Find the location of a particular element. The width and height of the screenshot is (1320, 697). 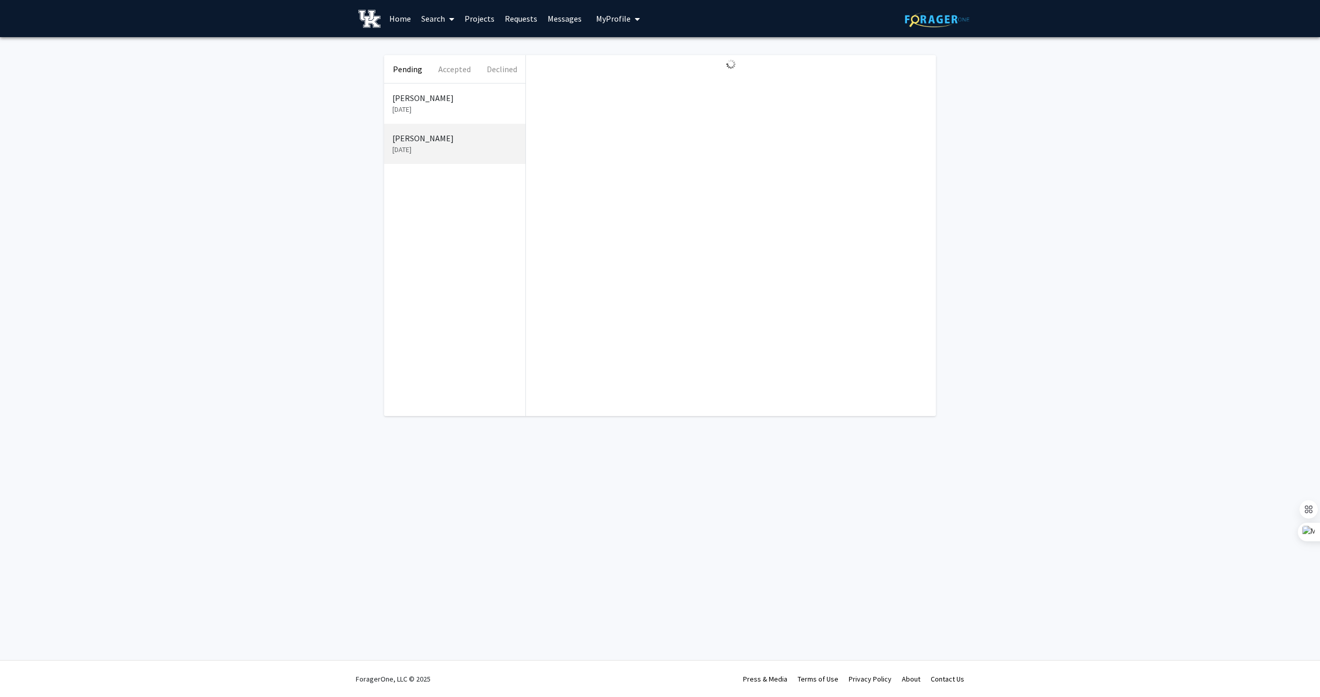

a: Contact Us is located at coordinates (948, 679).